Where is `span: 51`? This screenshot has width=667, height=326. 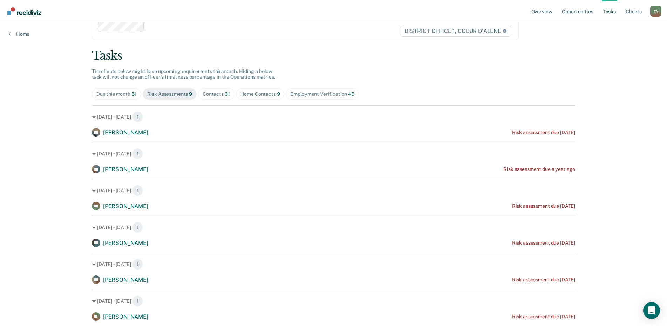 span: 51 is located at coordinates (134, 94).